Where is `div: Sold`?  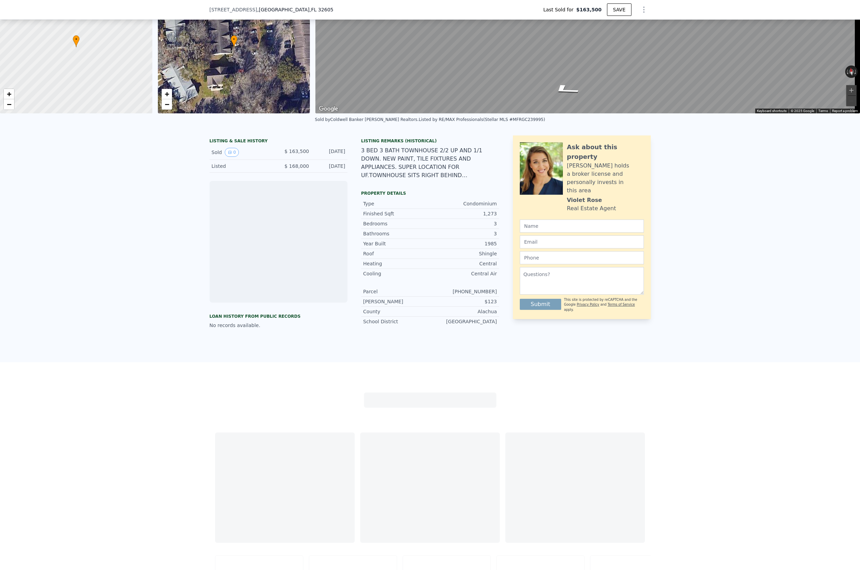 div: Sold is located at coordinates (242, 152).